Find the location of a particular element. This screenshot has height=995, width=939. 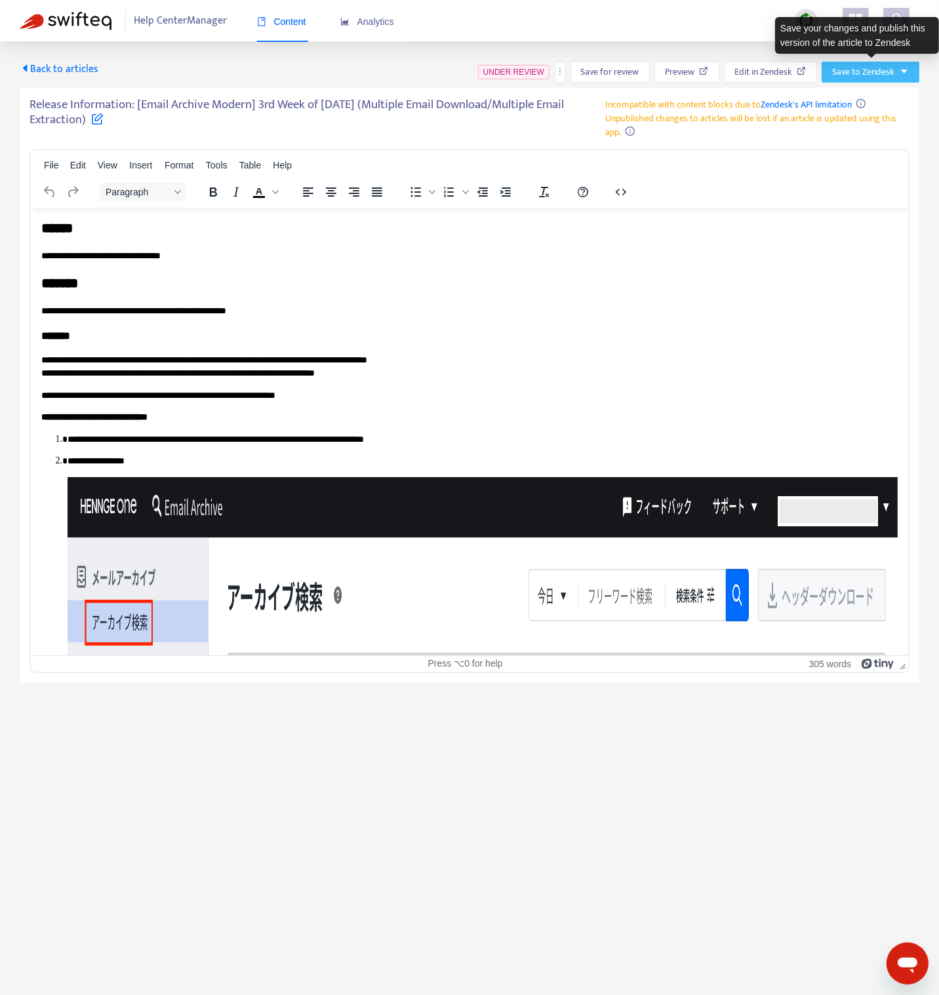

button: Save for review is located at coordinates (610, 72).